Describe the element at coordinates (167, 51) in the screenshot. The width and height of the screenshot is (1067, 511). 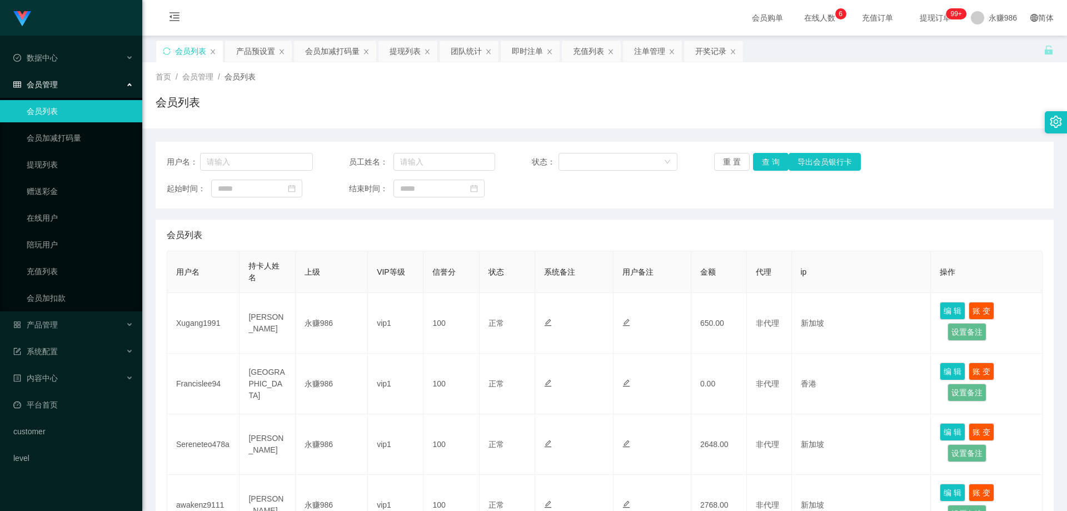
I see `i: 图标: sync` at that location.